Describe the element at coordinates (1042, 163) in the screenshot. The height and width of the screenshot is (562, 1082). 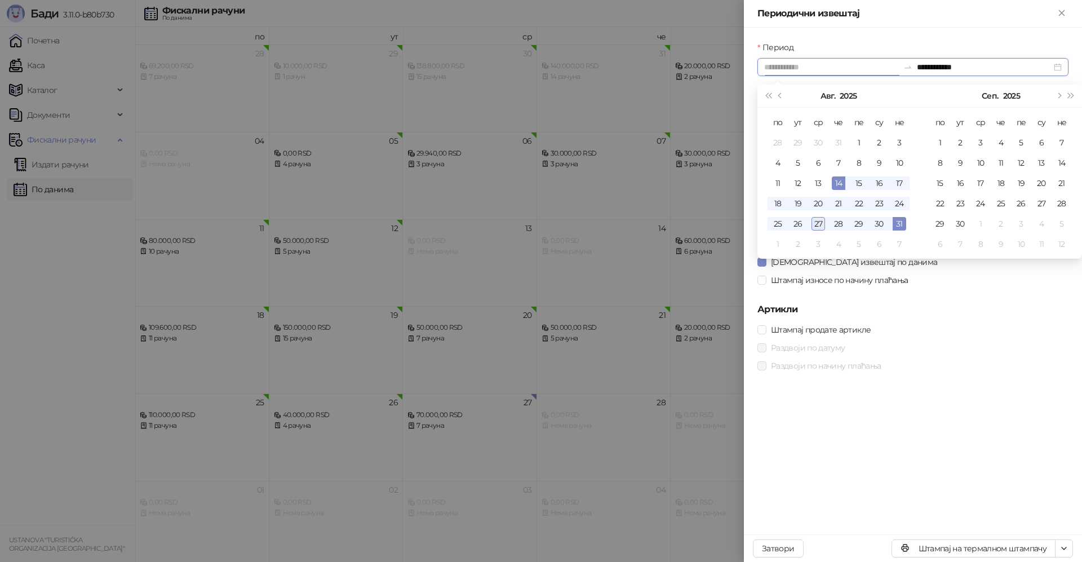
I see `td: 2025-09-13` at that location.